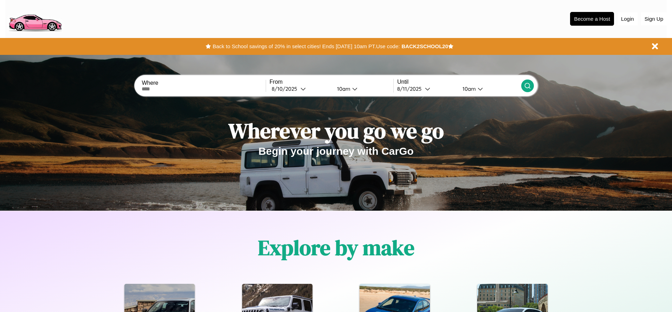  Describe the element at coordinates (35, 18) in the screenshot. I see `img: logo` at that location.